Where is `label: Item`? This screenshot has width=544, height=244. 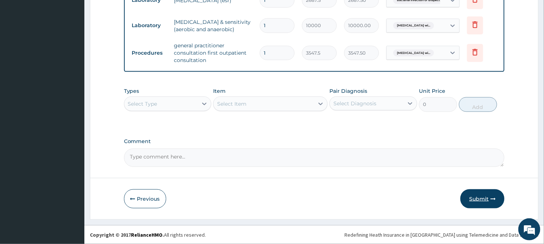
label: Item is located at coordinates (219, 91).